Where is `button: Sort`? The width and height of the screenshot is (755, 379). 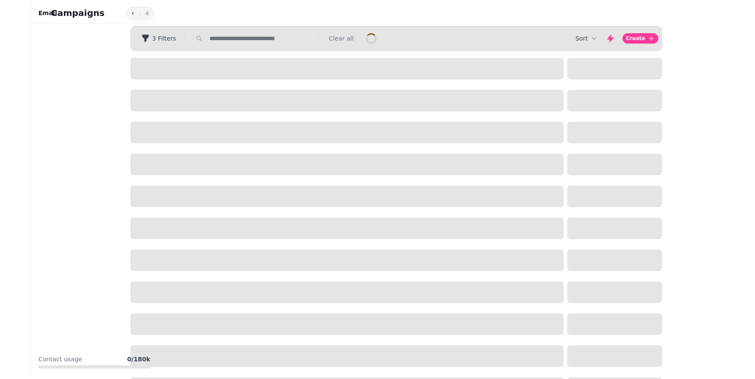 button: Sort is located at coordinates (587, 38).